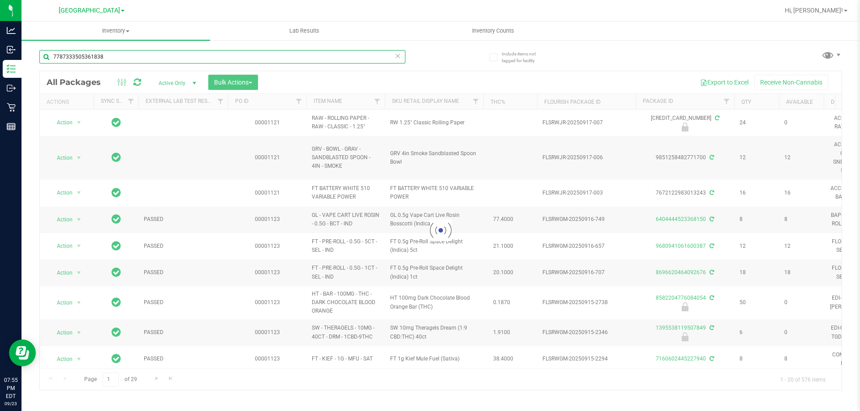  I want to click on input: Search Package ID, Item Name, SKU, Lot or Part Number..., so click(222, 57).